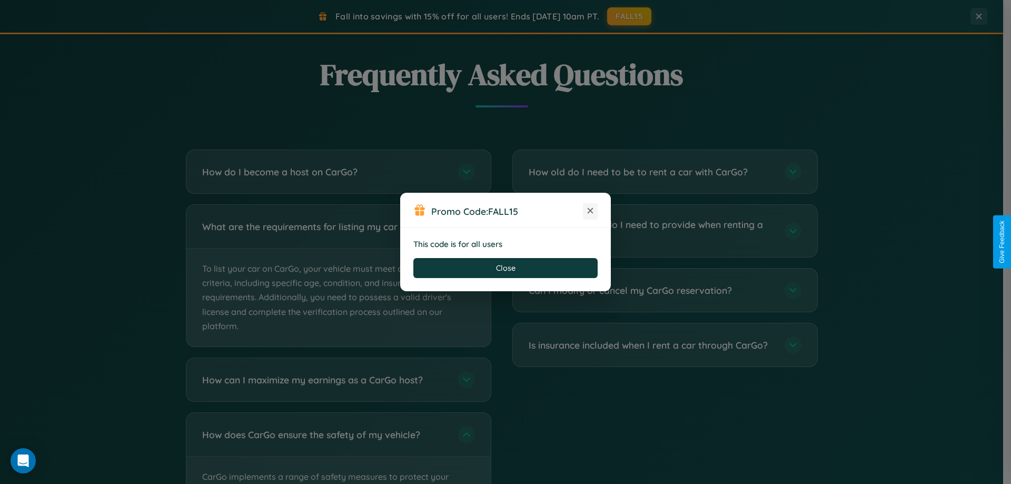 This screenshot has width=1011, height=484. Describe the element at coordinates (458, 244) in the screenshot. I see `strong: This code is for all users` at that location.